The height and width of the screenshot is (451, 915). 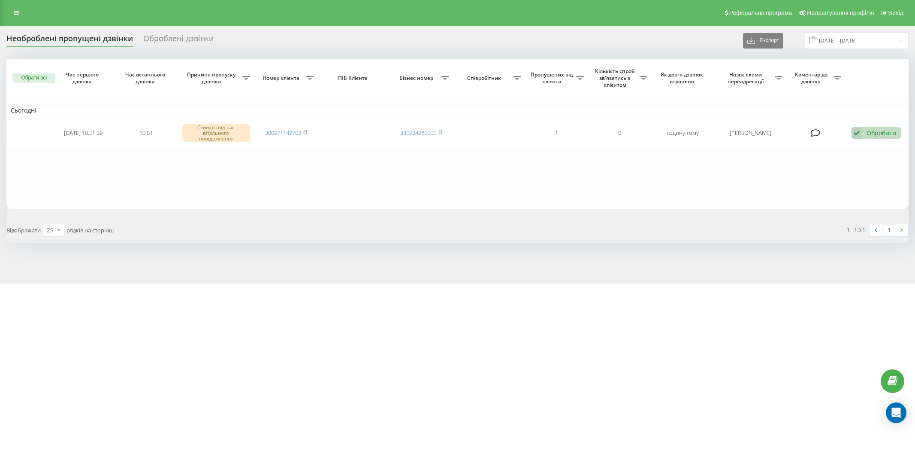 I want to click on span: Вихід, so click(x=896, y=13).